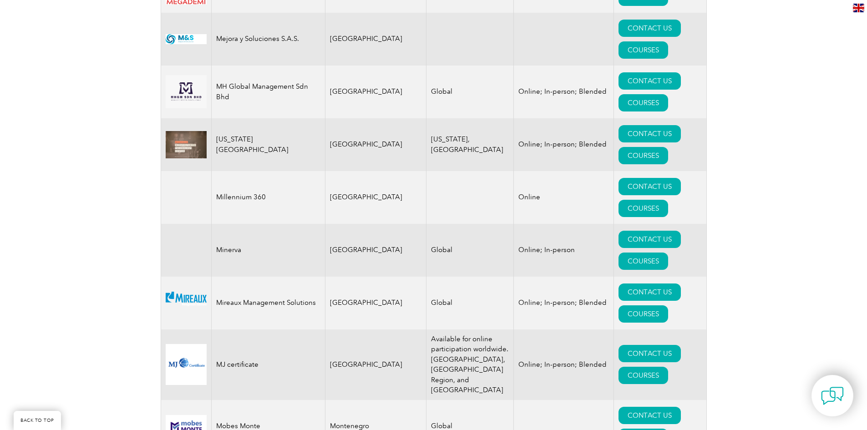  I want to click on img: 46c31f76-1704-f011-bae3-00224896f61f-logo.png, so click(186, 365).